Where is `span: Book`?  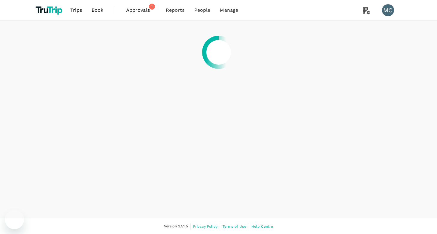
span: Book is located at coordinates (98, 10).